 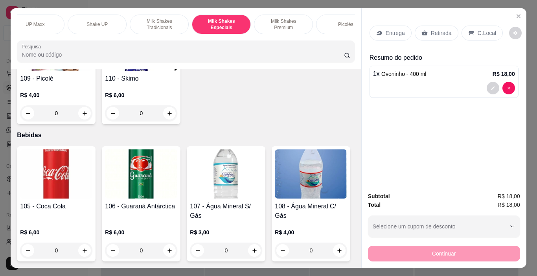 What do you see at coordinates (374, 205) in the screenshot?
I see `strong: Total` at bounding box center [374, 205].